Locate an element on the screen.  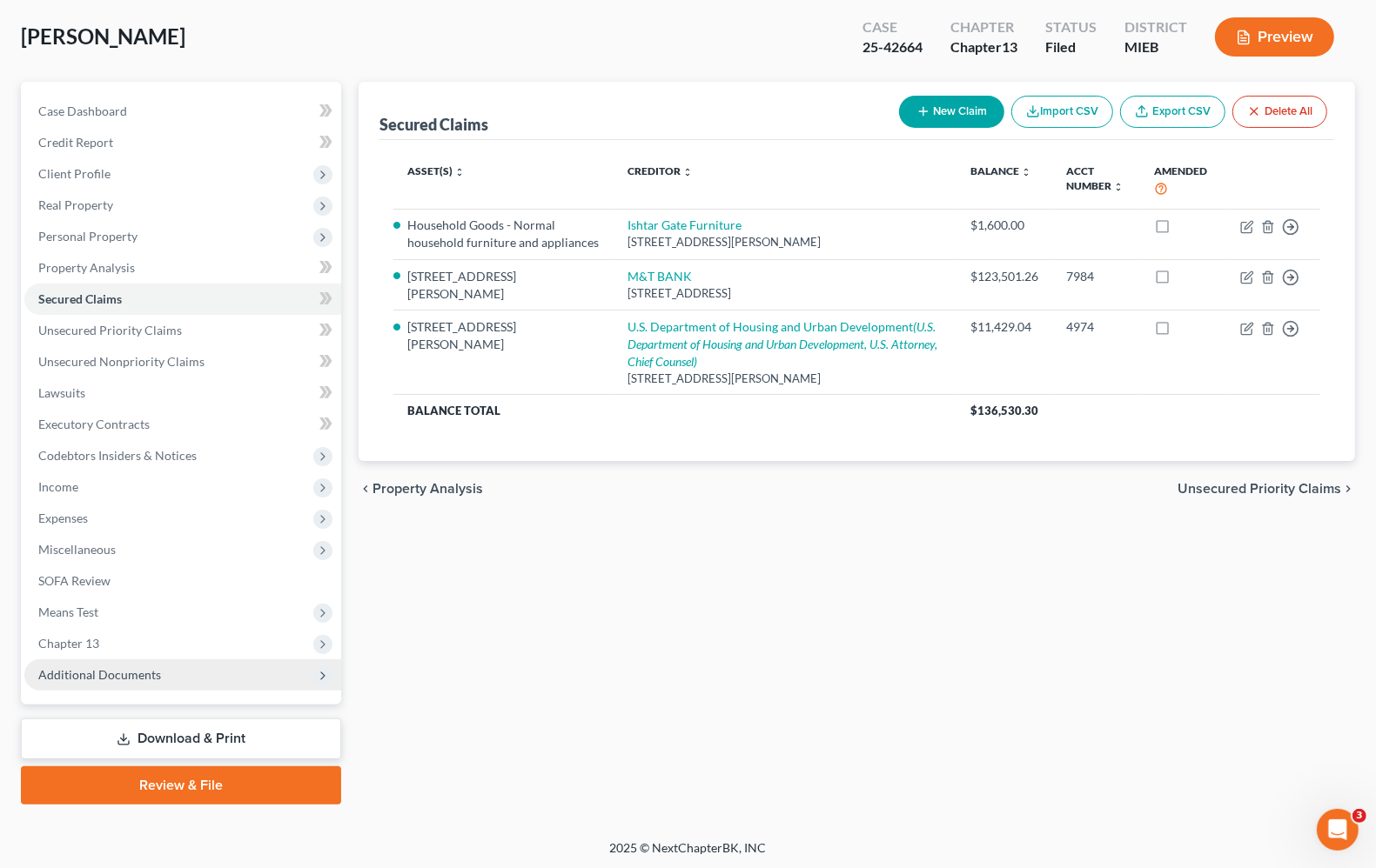
div: 7984 is located at coordinates (1095, 277).